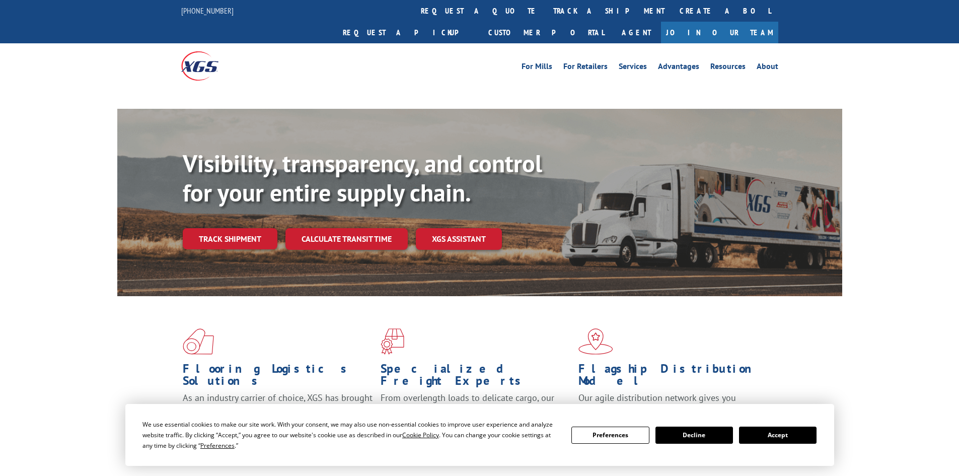 This screenshot has width=959, height=476. Describe the element at coordinates (230, 239) in the screenshot. I see `a: Track shipment` at that location.